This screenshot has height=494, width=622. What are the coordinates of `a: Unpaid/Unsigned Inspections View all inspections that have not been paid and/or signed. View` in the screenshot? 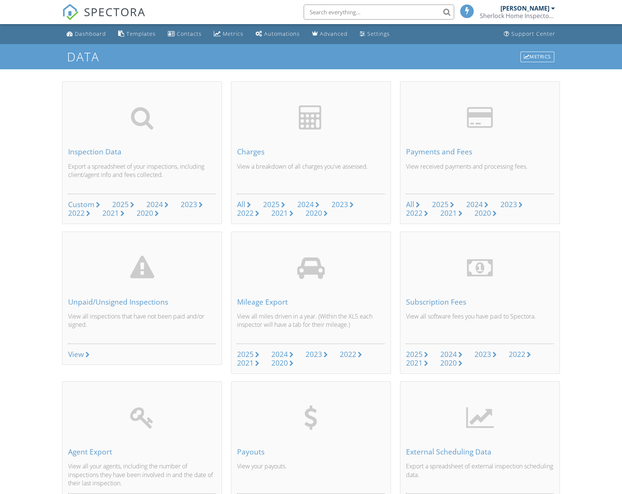 It's located at (142, 298).